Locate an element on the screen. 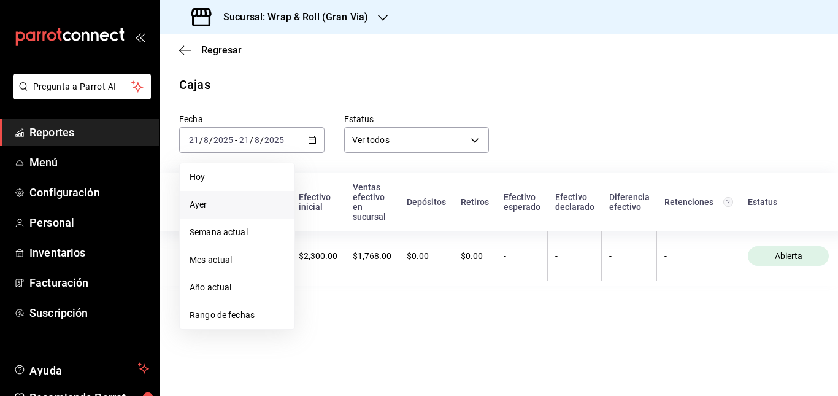  span: Inventarios is located at coordinates (89, 252).